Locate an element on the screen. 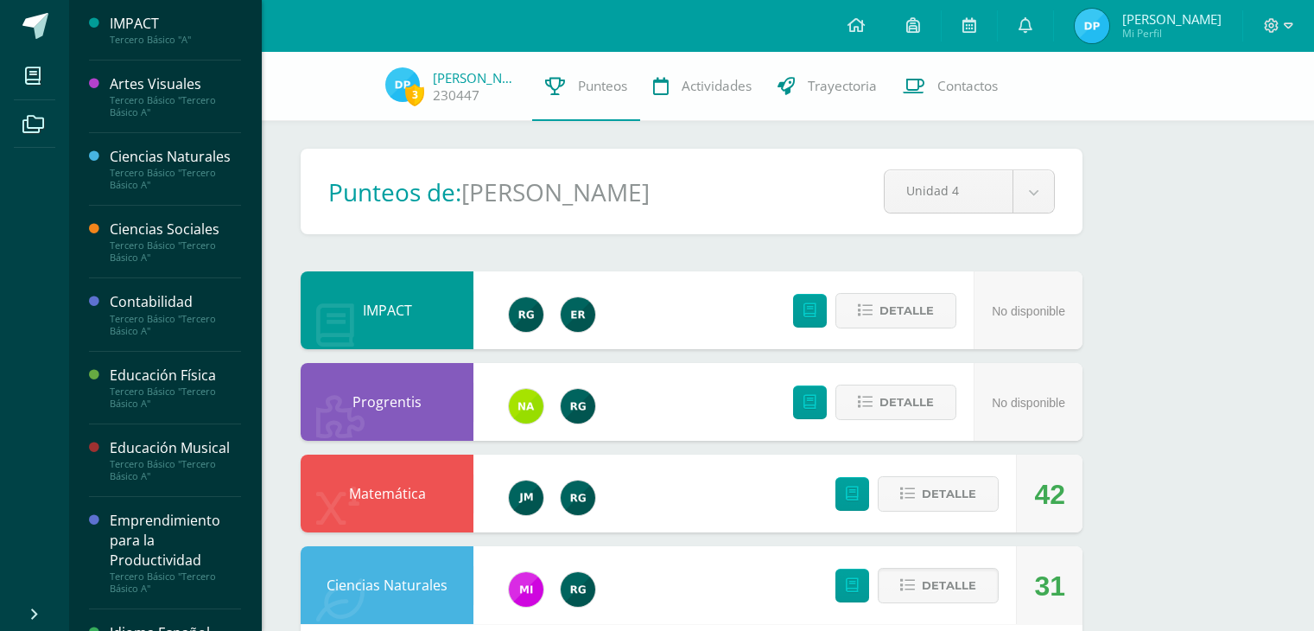  div: Emprendimiento para la Productividad is located at coordinates (175, 540).